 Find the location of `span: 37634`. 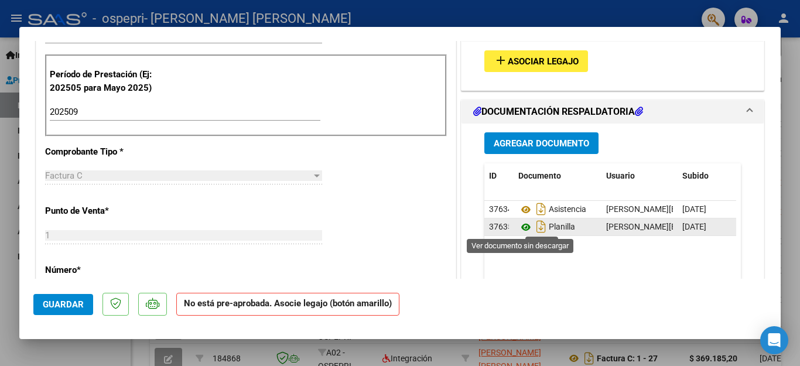

span: 37634 is located at coordinates (501, 209).